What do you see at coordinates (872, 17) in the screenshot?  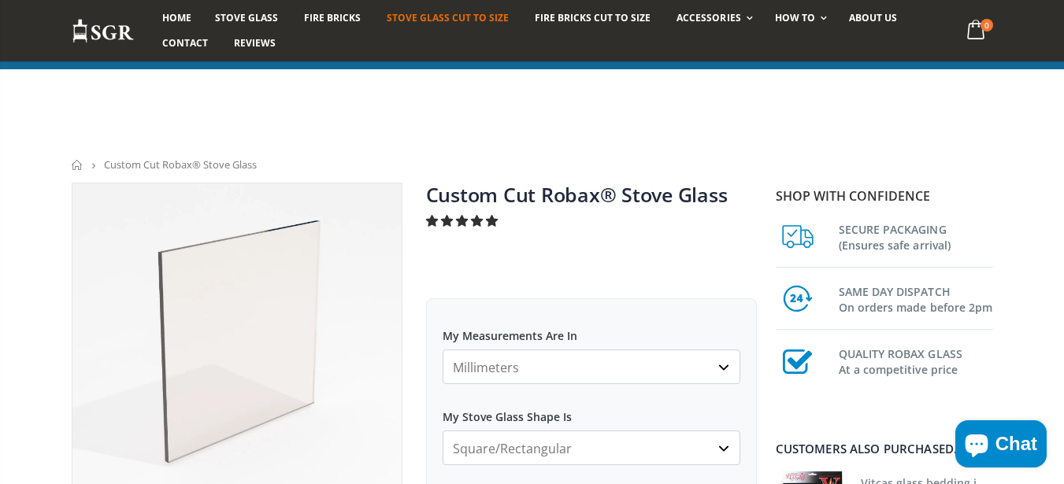 I see `span: About us` at bounding box center [872, 17].